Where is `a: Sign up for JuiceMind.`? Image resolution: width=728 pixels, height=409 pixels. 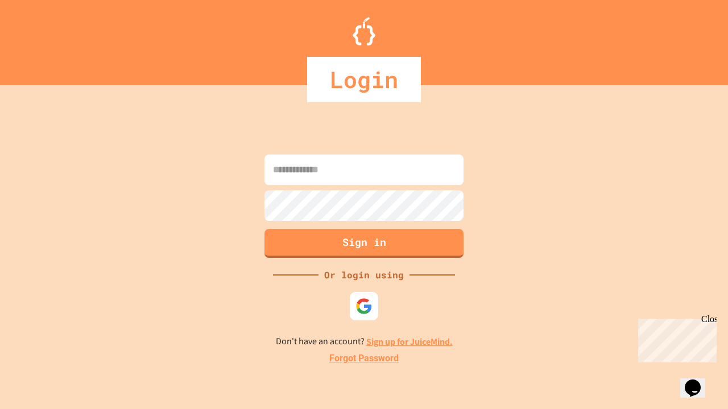 a: Sign up for JuiceMind. is located at coordinates (409, 342).